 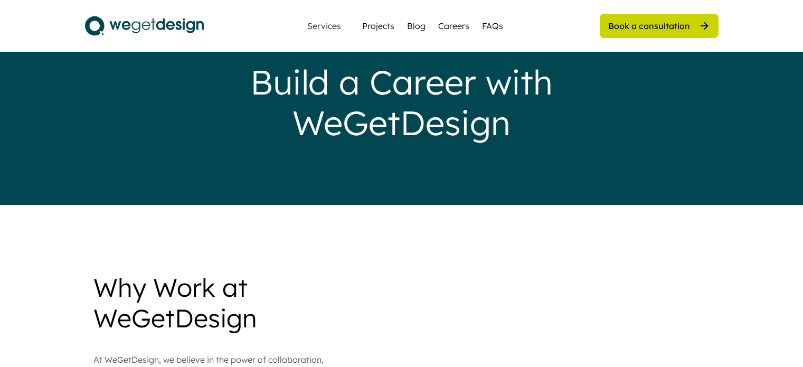 What do you see at coordinates (492, 26) in the screenshot?
I see `a: FAQs` at bounding box center [492, 26].